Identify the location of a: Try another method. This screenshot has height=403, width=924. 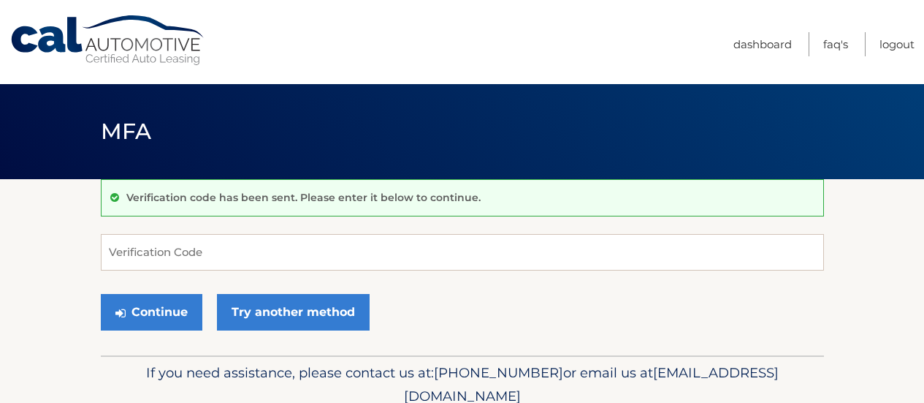
(293, 312).